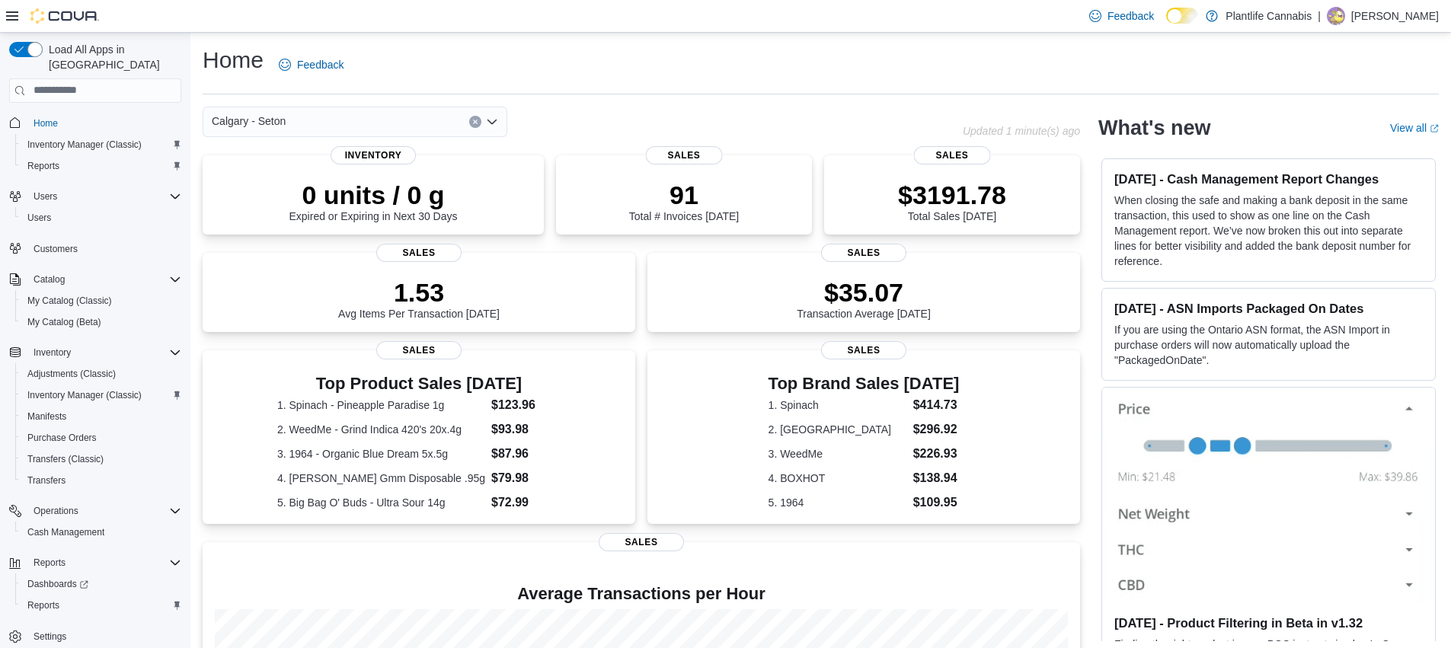  Describe the element at coordinates (49, 280) in the screenshot. I see `button: Catalog` at that location.